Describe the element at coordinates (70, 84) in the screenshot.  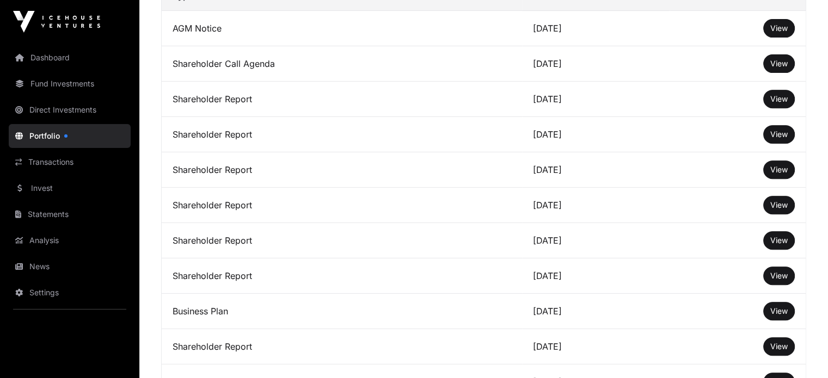
I see `a: Fund Investments` at that location.